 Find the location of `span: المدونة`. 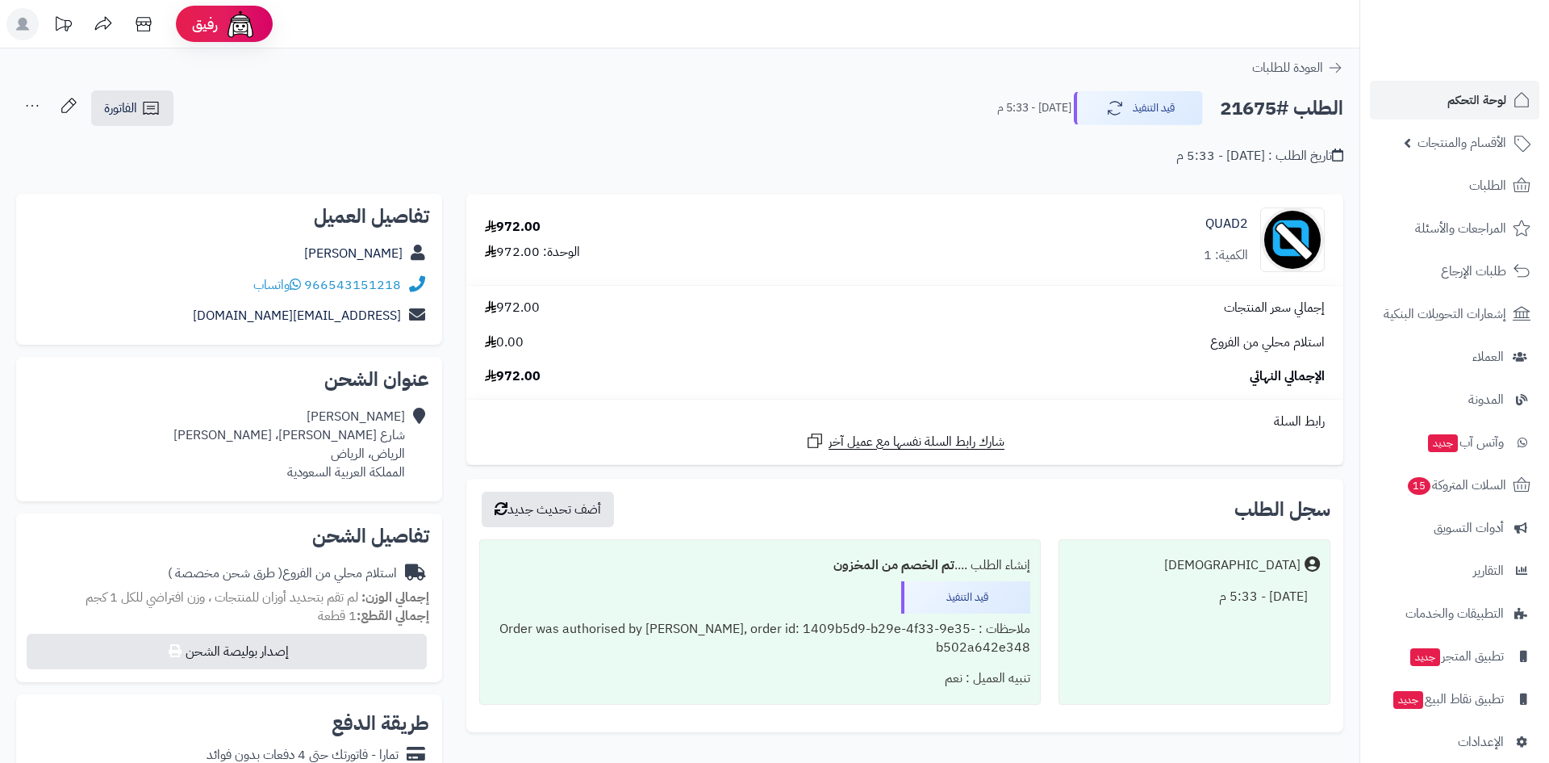

span: المدونة is located at coordinates (1486, 399).